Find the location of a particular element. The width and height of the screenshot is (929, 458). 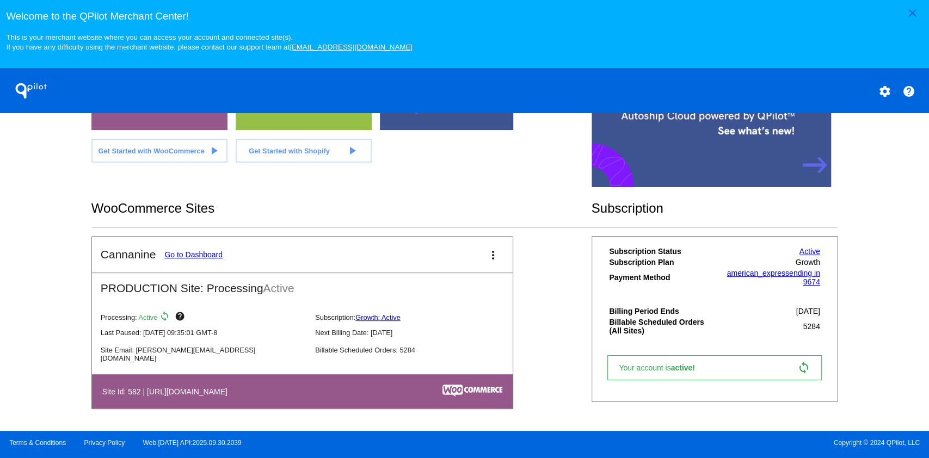

a: Your account isactive! sync is located at coordinates (714, 368).